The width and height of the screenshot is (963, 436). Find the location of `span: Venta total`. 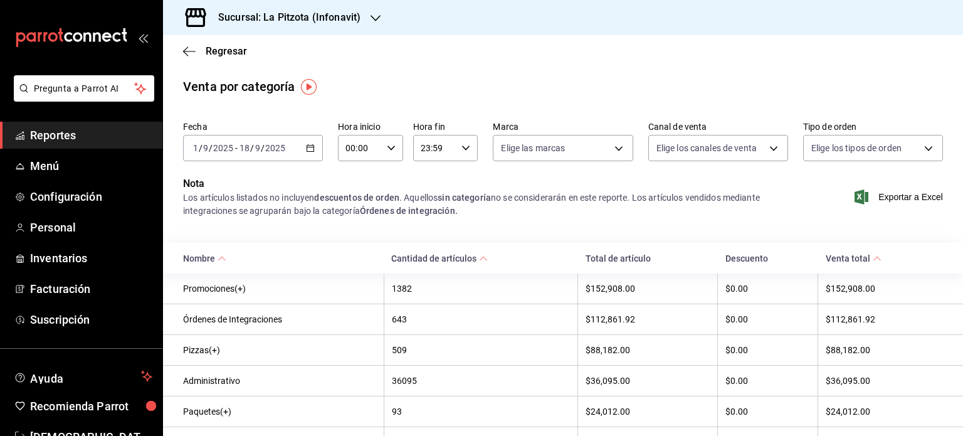

span: Venta total is located at coordinates (853, 258).